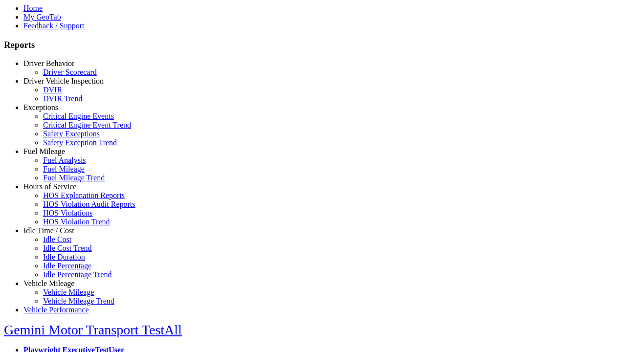  I want to click on a: Idle Percentage Trend, so click(77, 274).